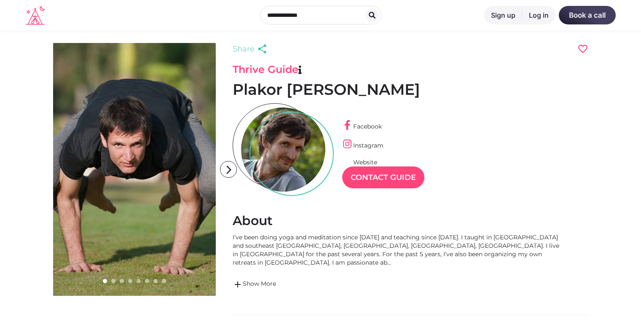 The image size is (641, 327). I want to click on a: Facebook, so click(362, 127).